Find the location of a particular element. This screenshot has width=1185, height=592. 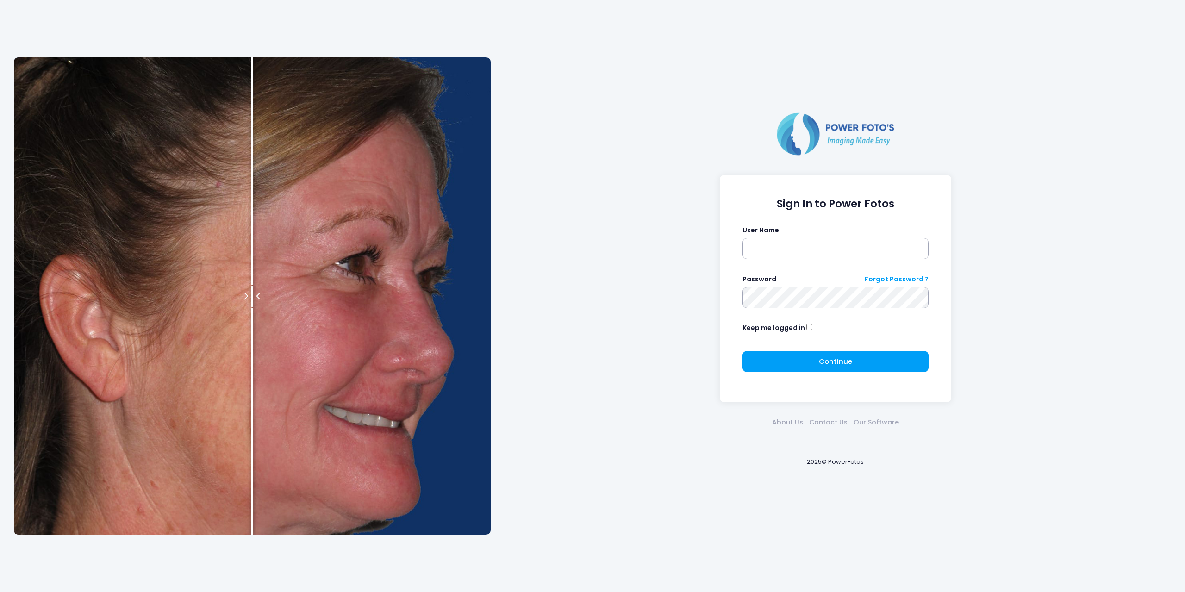

a: Contact Us is located at coordinates (828, 422).